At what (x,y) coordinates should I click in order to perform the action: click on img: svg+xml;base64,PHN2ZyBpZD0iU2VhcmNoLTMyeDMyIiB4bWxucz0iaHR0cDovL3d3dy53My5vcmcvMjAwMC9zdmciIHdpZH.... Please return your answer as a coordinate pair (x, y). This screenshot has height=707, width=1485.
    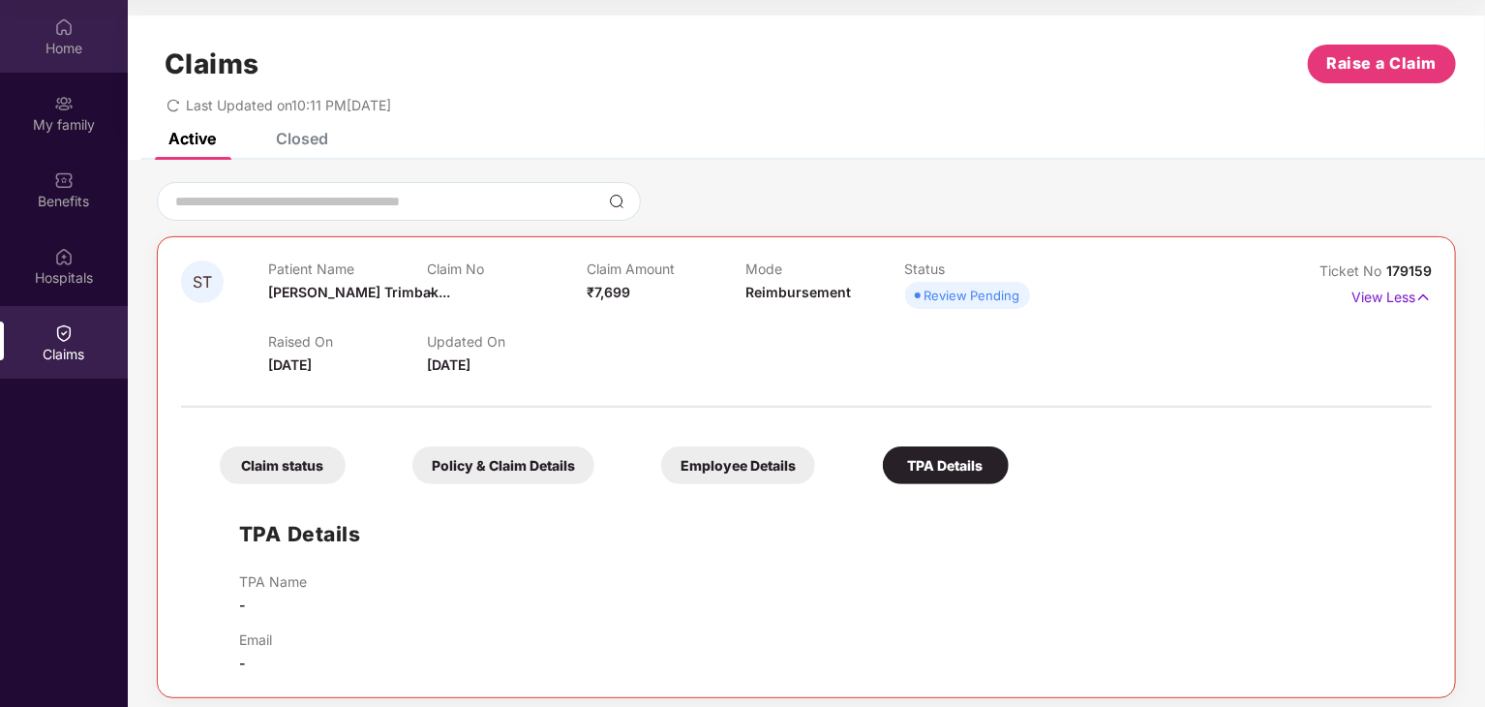
    Looking at the image, I should click on (617, 201).